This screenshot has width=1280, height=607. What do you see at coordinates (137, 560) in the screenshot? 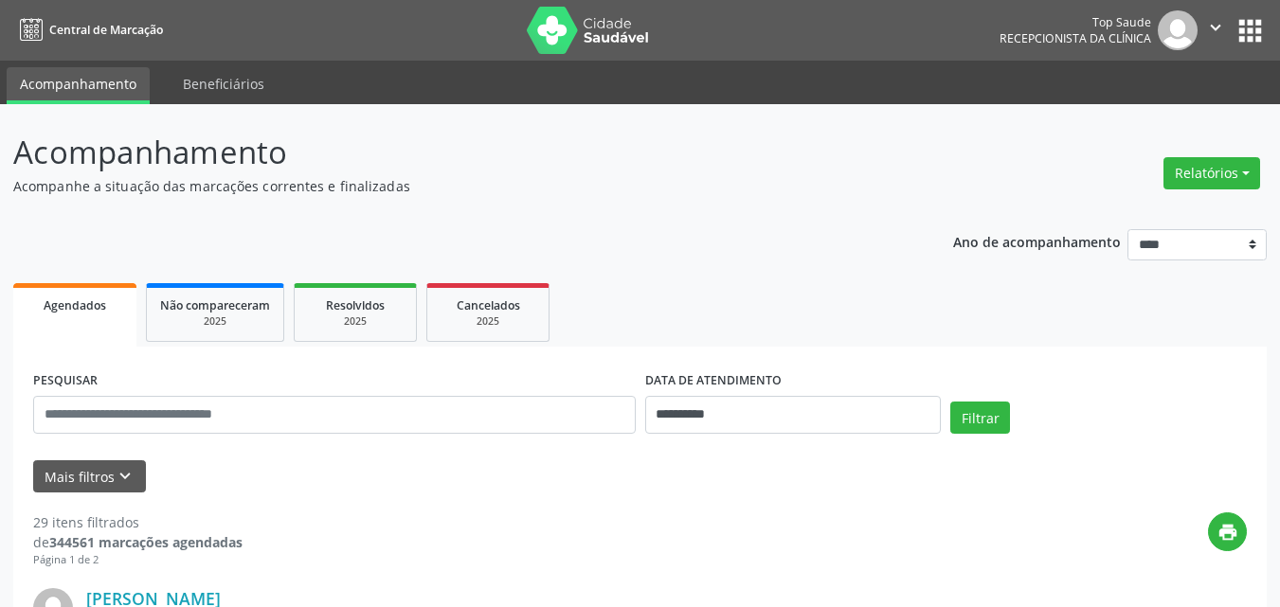
I see `div: Página 1 de 2` at bounding box center [137, 560].